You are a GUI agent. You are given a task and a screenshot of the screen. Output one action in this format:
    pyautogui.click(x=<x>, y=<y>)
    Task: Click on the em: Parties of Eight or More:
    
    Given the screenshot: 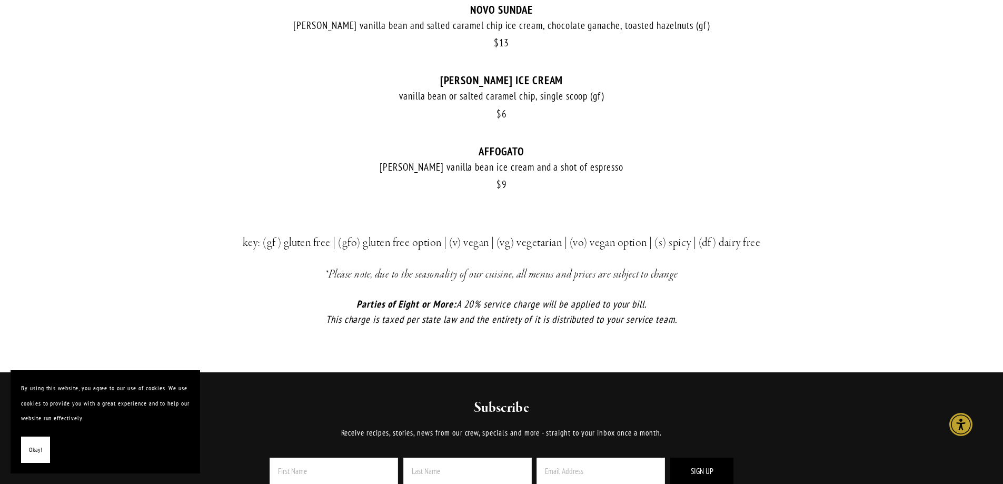 What is the action you would take?
    pyautogui.click(x=407, y=304)
    